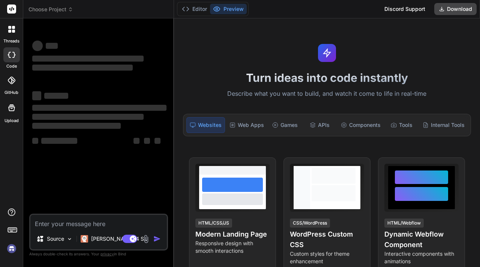 The image size is (480, 267). I want to click on div: Components, so click(361, 125).